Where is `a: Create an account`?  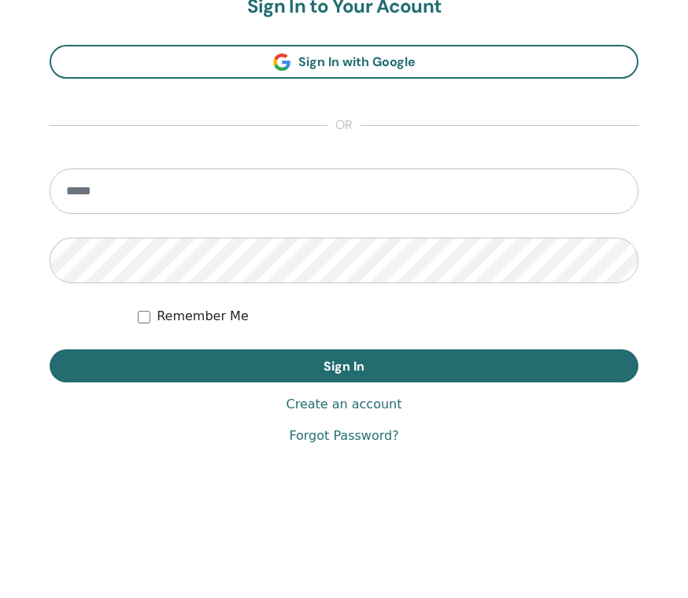
a: Create an account is located at coordinates (343, 404).